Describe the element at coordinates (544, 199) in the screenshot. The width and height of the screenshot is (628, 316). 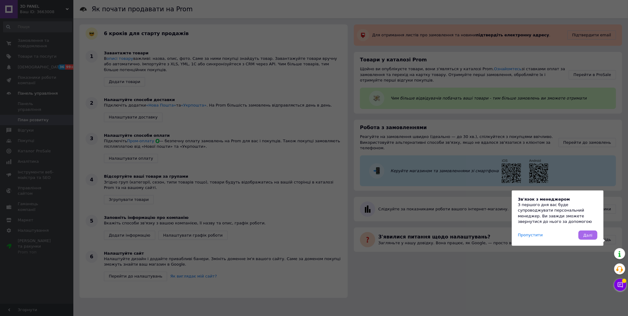
I see `span: Зв'язок з менеджером` at that location.